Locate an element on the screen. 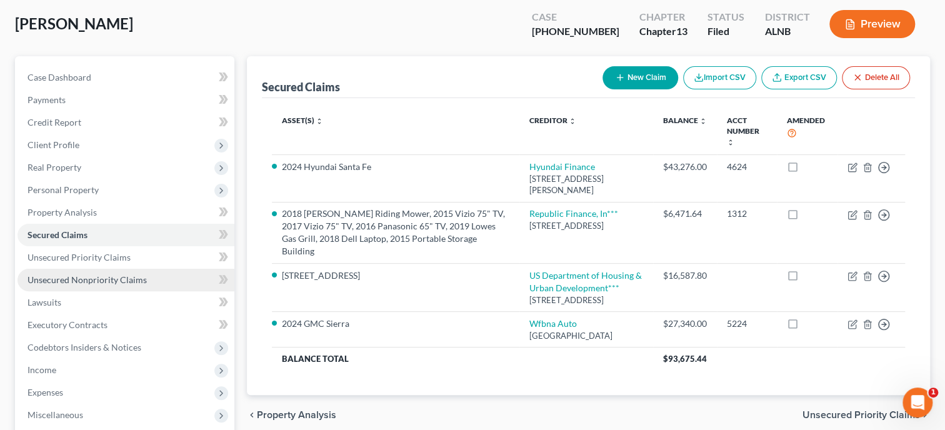  a: Acct Number unfold_more is located at coordinates (743, 131).